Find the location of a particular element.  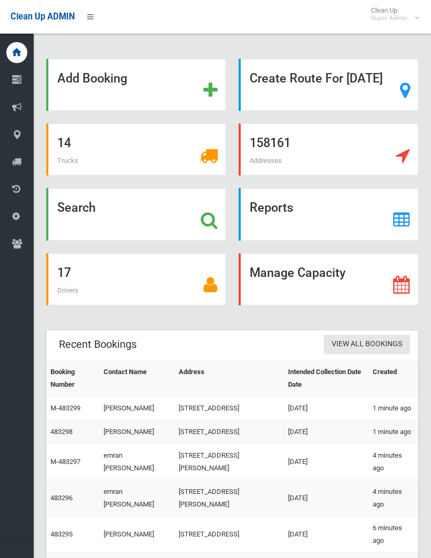

th: Booking Number is located at coordinates (73, 378).